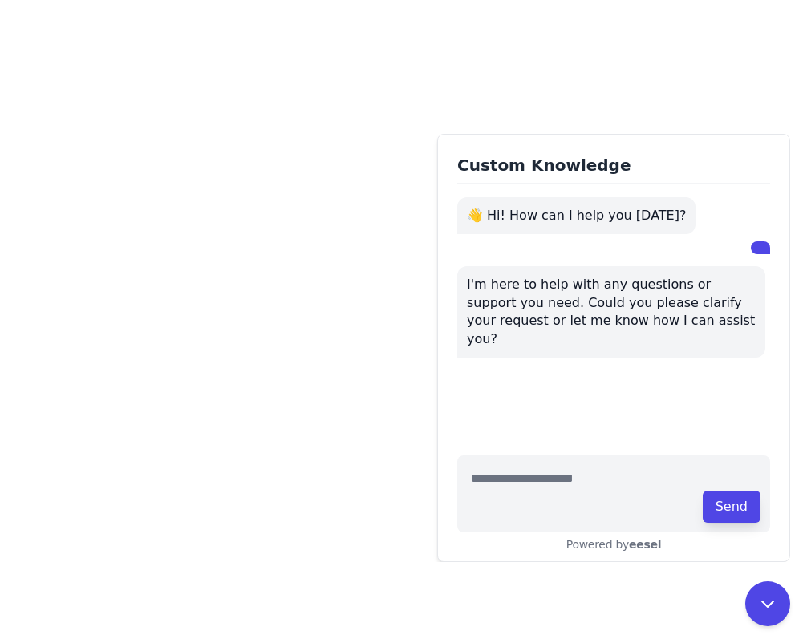 The height and width of the screenshot is (639, 803). I want to click on button: Send, so click(731, 507).